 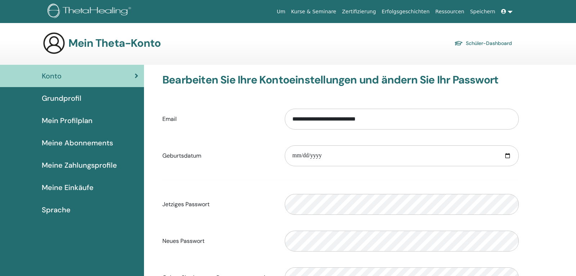 I want to click on a: Kurse & Seminare, so click(x=313, y=12).